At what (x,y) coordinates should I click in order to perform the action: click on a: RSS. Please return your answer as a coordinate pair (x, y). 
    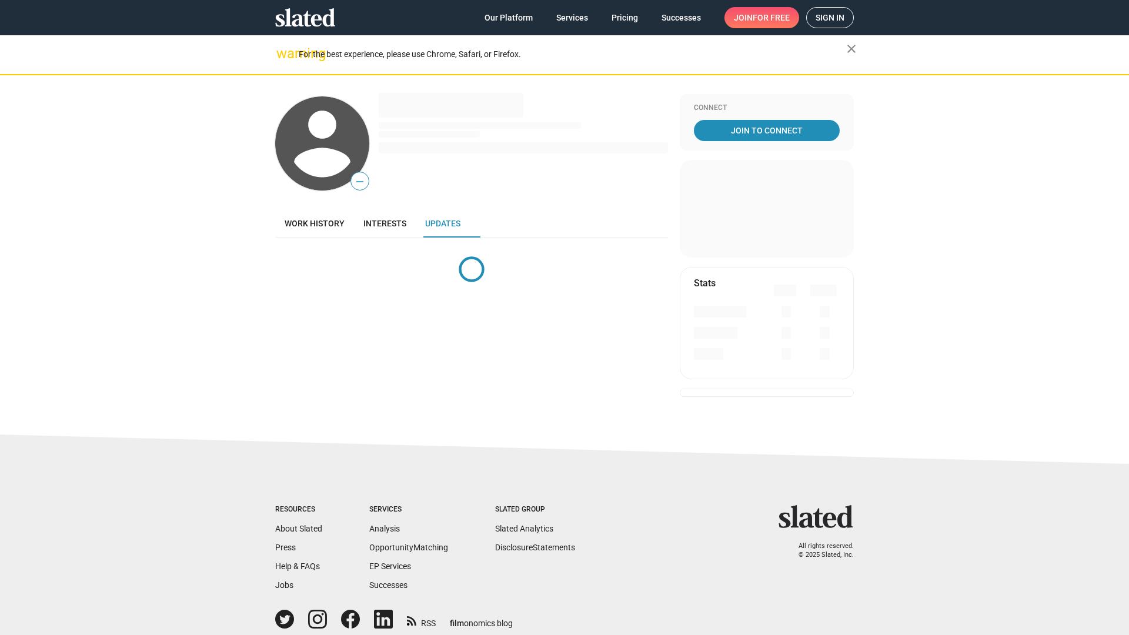
    Looking at the image, I should click on (421, 620).